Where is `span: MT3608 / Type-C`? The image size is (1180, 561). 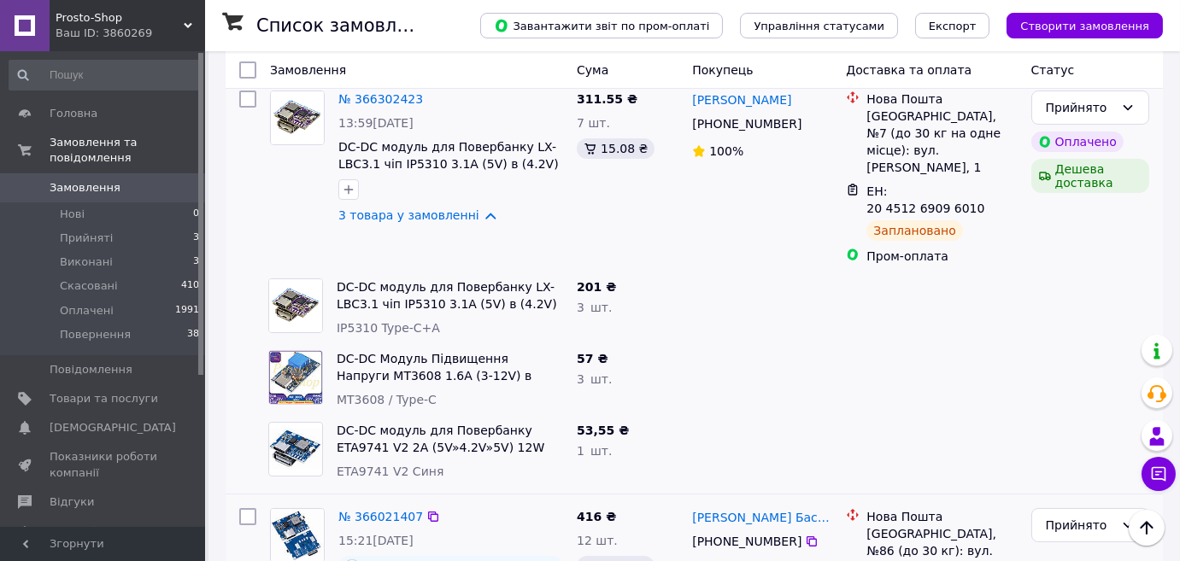
span: MT3608 / Type-C is located at coordinates (386, 400).